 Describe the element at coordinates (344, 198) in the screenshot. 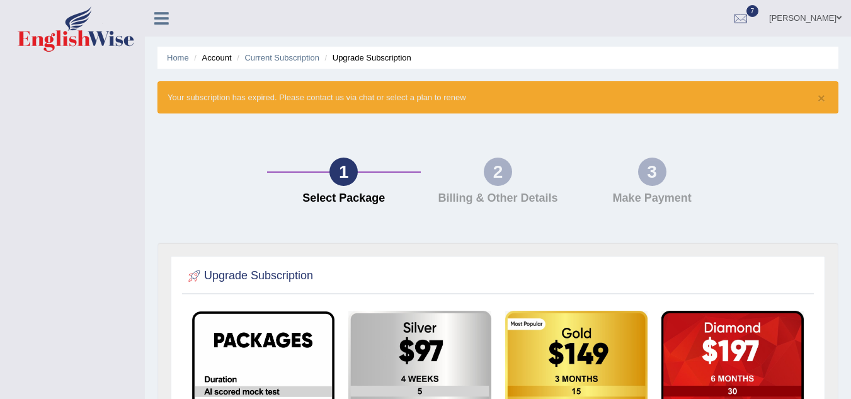

I see `h4: Select Package` at that location.